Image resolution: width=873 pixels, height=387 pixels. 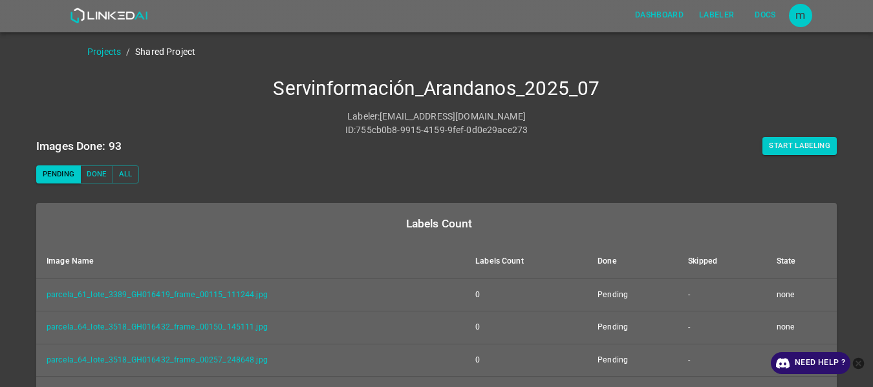 I want to click on button: Open settings, so click(x=800, y=16).